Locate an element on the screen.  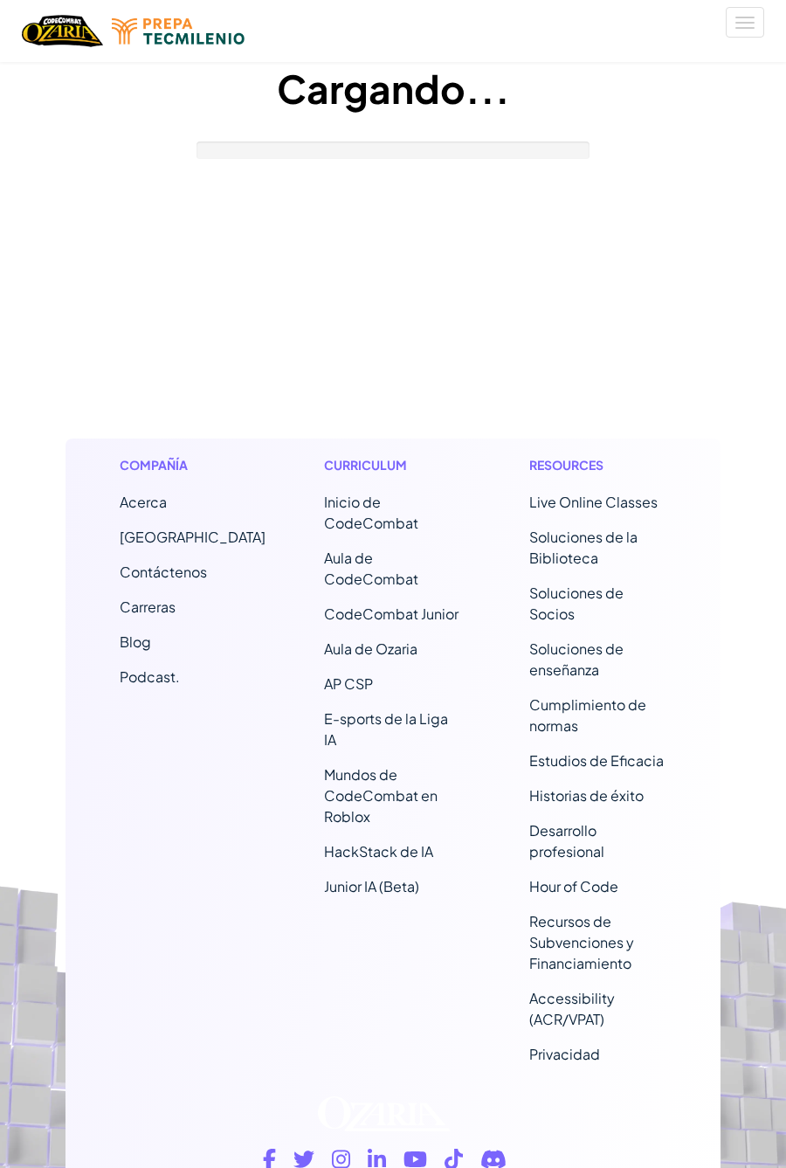
a: Ozaria by CodeCombat logo is located at coordinates (62, 31).